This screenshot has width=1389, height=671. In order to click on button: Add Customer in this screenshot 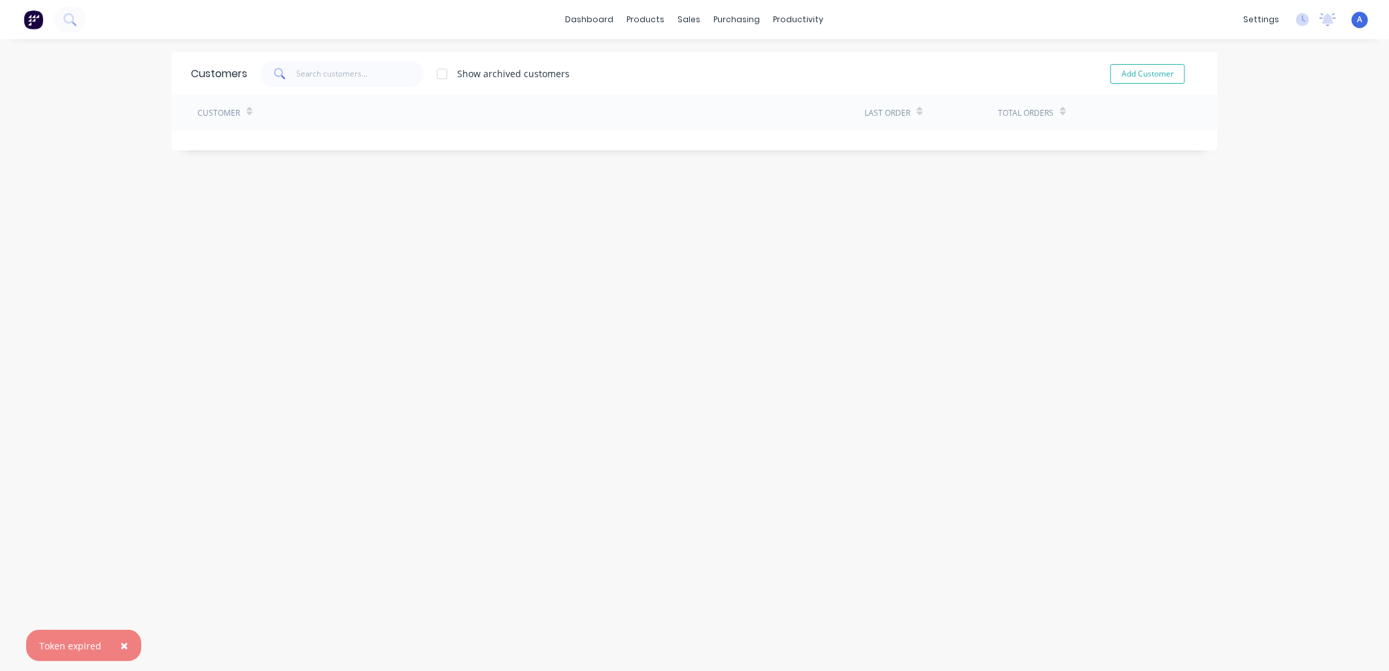, I will do `click(1148, 74)`.